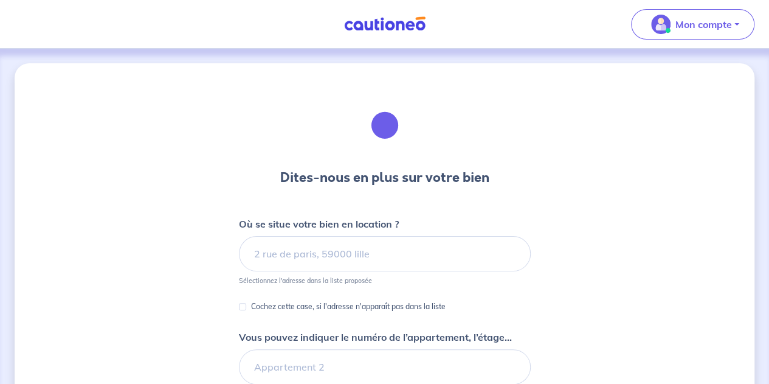  Describe the element at coordinates (385, 253) in the screenshot. I see `input: 2 rue de paris, 59000 lille` at that location.